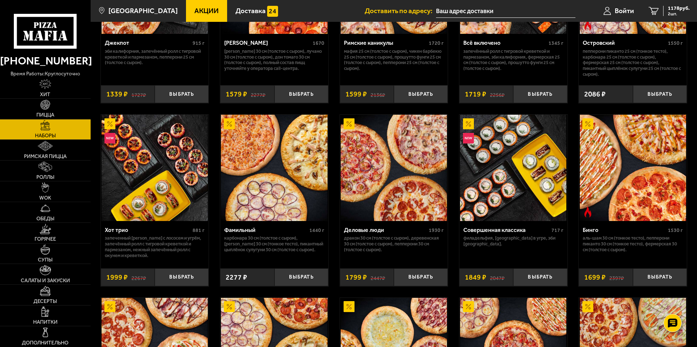 This screenshot has width=697, height=347. What do you see at coordinates (475, 277) in the screenshot?
I see `span: 1849 ₽` at bounding box center [475, 277].